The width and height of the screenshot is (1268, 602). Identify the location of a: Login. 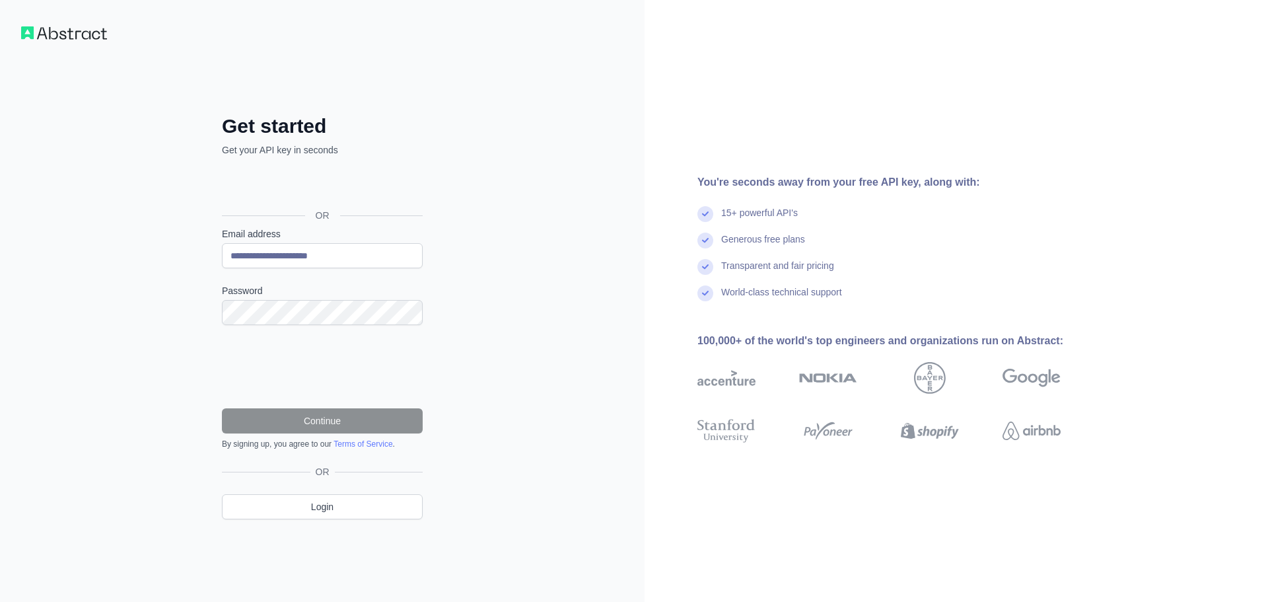
(322, 507).